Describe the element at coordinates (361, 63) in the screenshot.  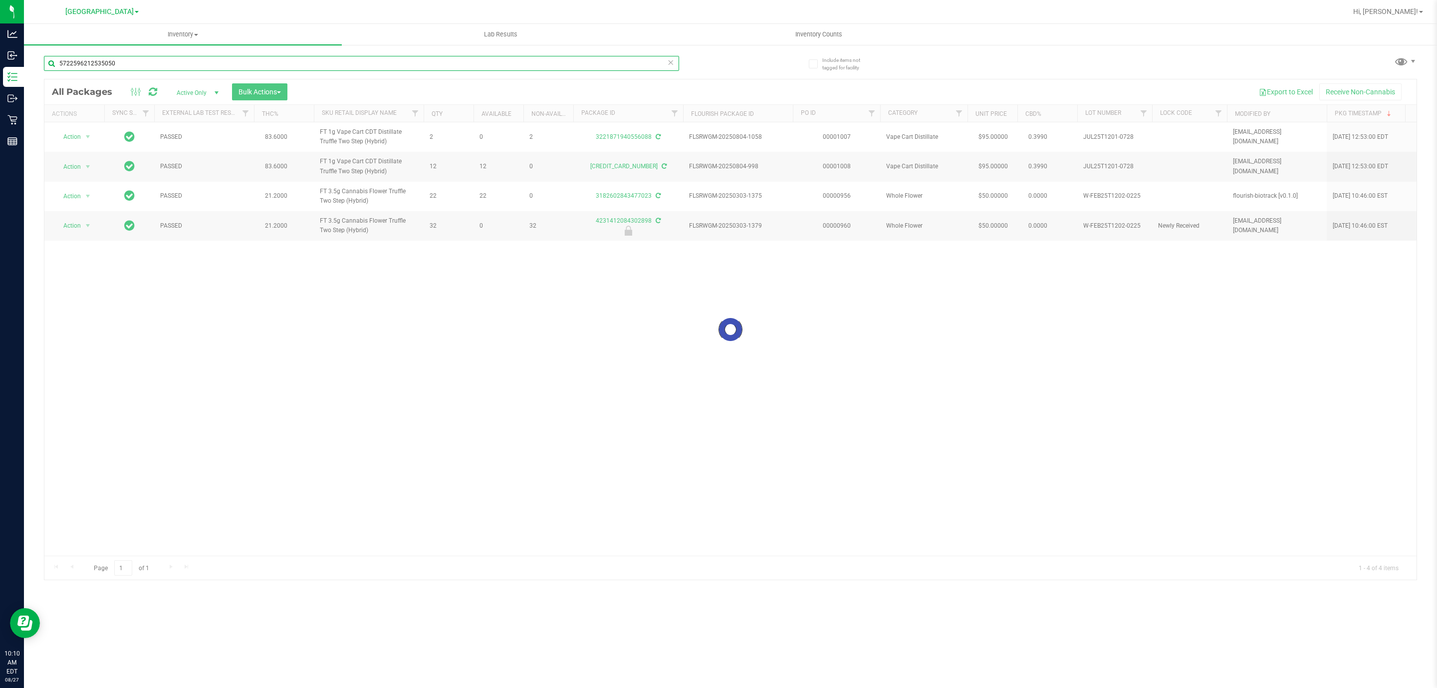
I see `input: Search Package ID, Item Name, SKU, Lot or Part Number...` at that location.